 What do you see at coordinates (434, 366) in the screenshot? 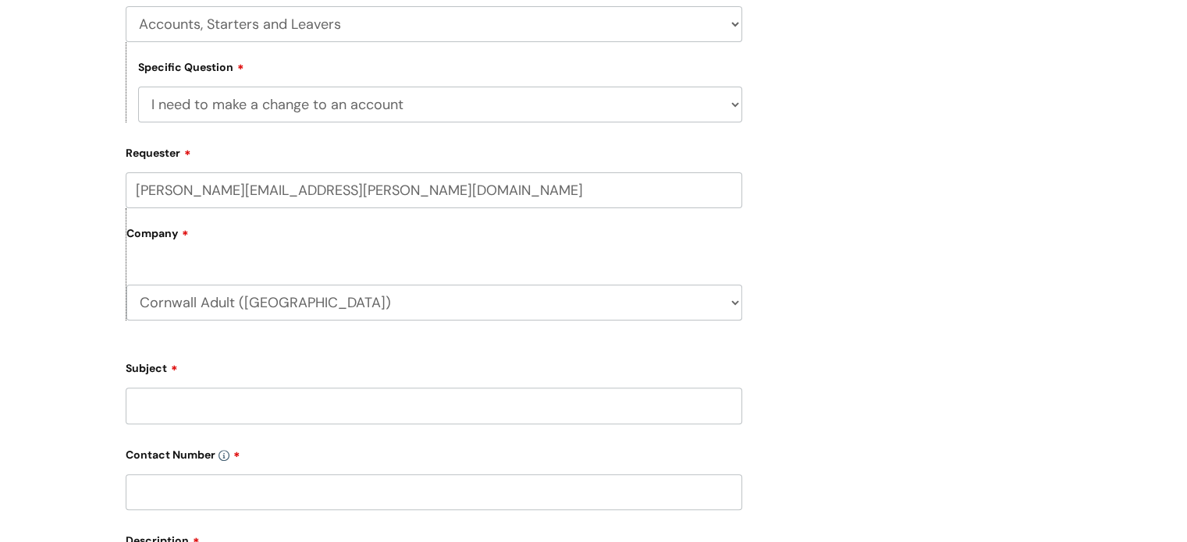
I see `label: Subject` at bounding box center [434, 366].